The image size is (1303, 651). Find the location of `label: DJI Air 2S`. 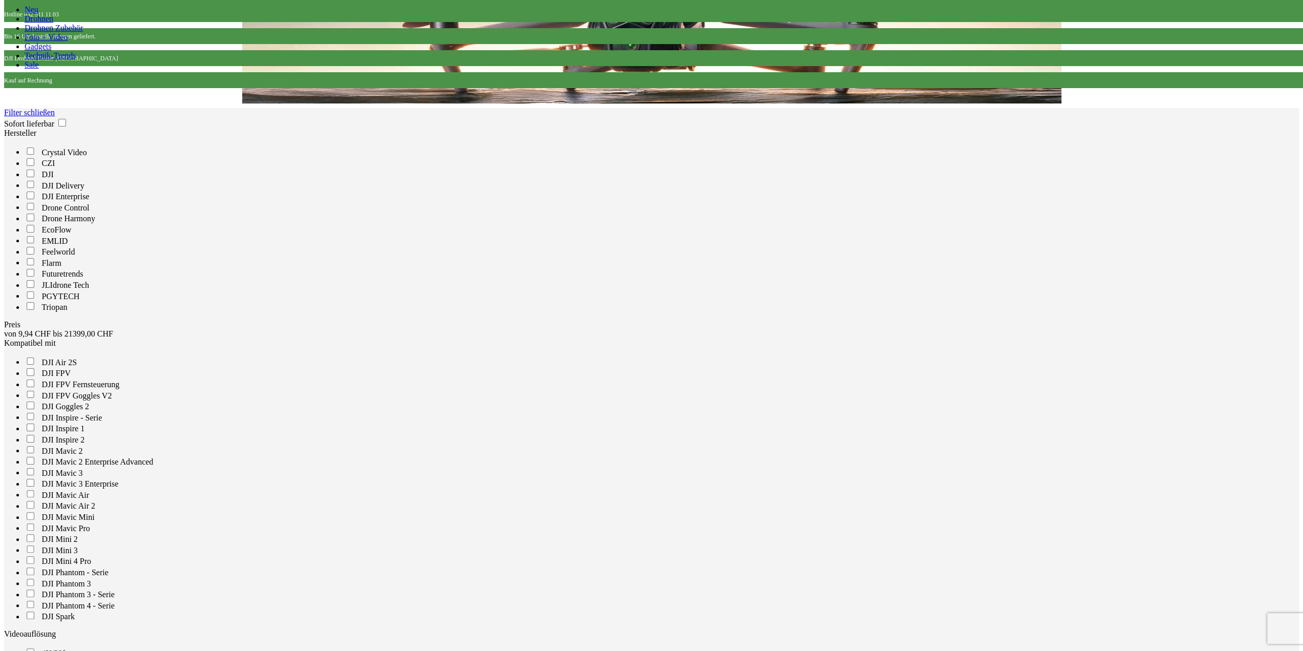

label: DJI Air 2S is located at coordinates (59, 362).